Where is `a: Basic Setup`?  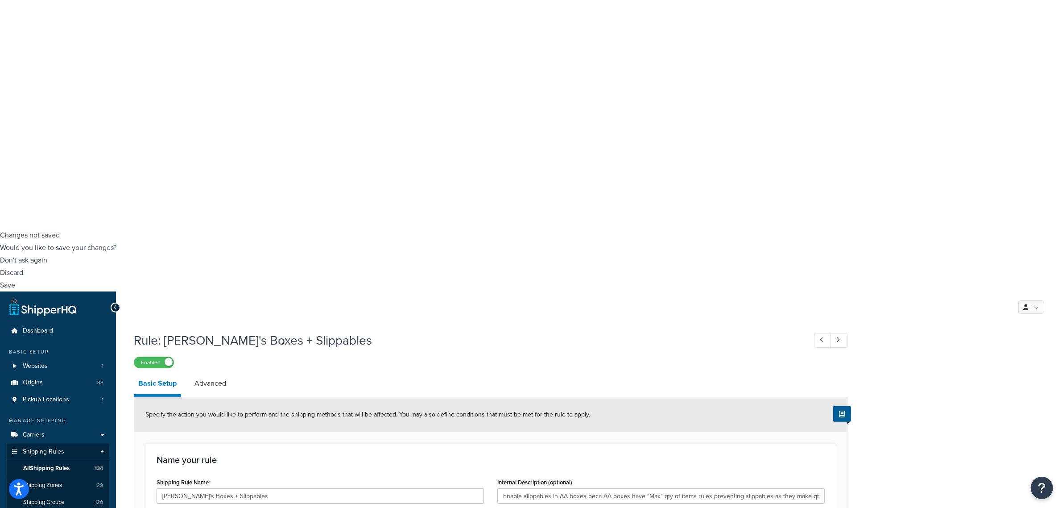 a: Basic Setup is located at coordinates (157, 384).